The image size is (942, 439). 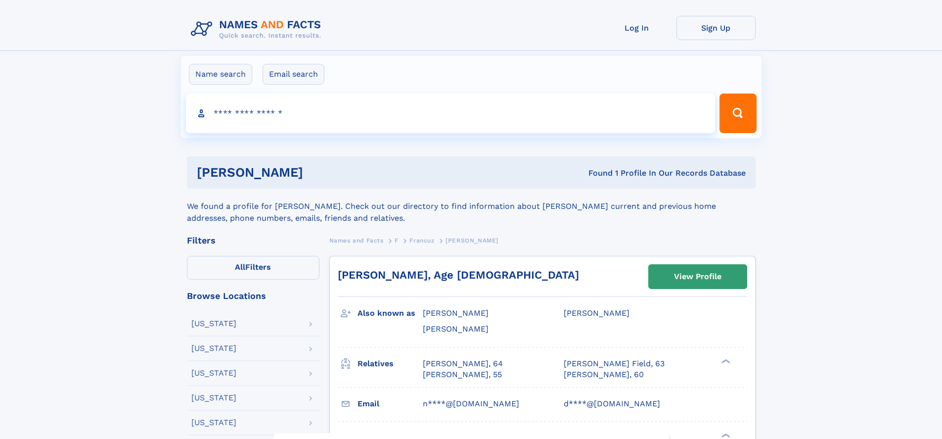 I want to click on div: Filters, so click(x=253, y=240).